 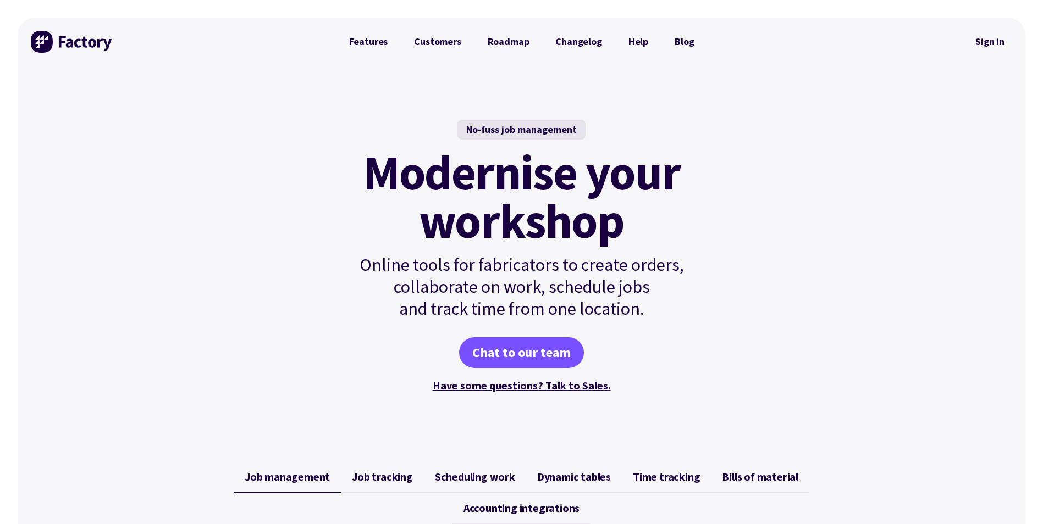 What do you see at coordinates (578, 42) in the screenshot?
I see `a: Changelog` at bounding box center [578, 42].